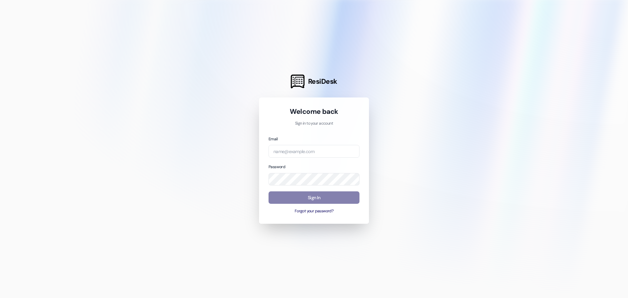 The image size is (628, 298). What do you see at coordinates (298, 81) in the screenshot?
I see `img: ResiDesk Logo` at bounding box center [298, 81].